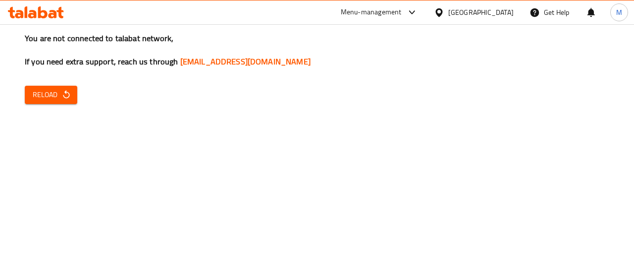 Image resolution: width=634 pixels, height=273 pixels. I want to click on h3: You are not connected to talabat network, If you need extra support, reach us through, so click(317, 50).